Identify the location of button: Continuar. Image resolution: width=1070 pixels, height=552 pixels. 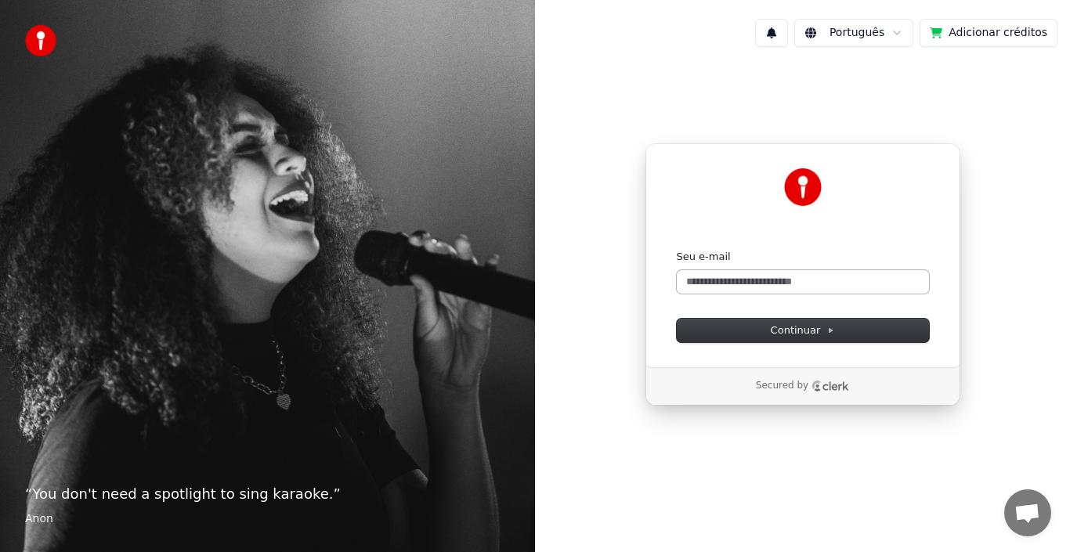
(803, 330).